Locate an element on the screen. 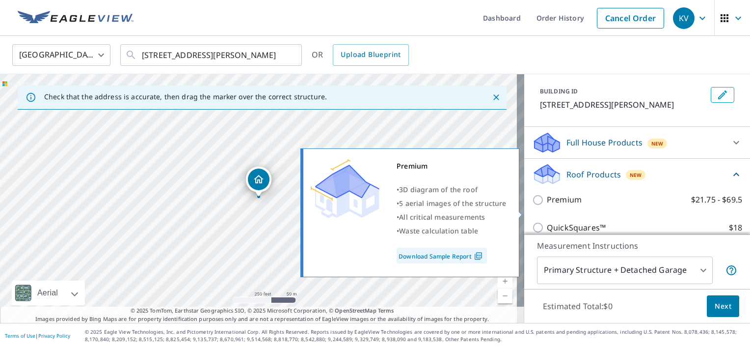 The width and height of the screenshot is (750, 348). a: Current Level 17, Zoom In is located at coordinates (505, 281).